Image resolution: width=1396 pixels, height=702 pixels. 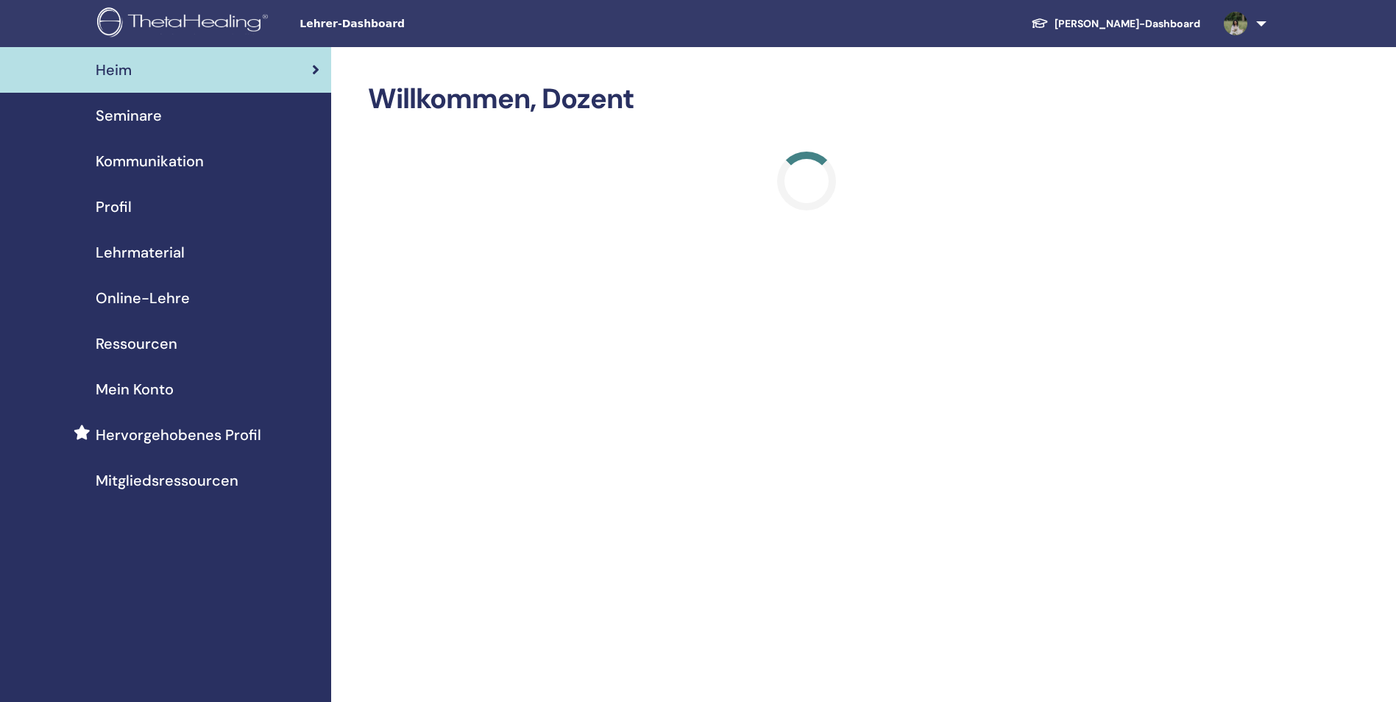 What do you see at coordinates (149, 161) in the screenshot?
I see `span: Kommunikation` at bounding box center [149, 161].